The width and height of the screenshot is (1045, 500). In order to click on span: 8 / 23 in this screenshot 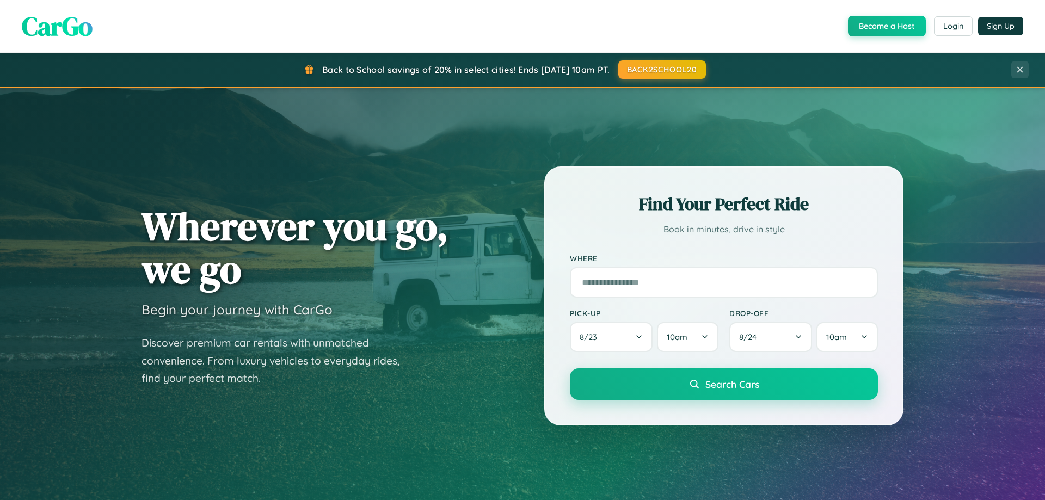, I will do `click(591, 337)`.